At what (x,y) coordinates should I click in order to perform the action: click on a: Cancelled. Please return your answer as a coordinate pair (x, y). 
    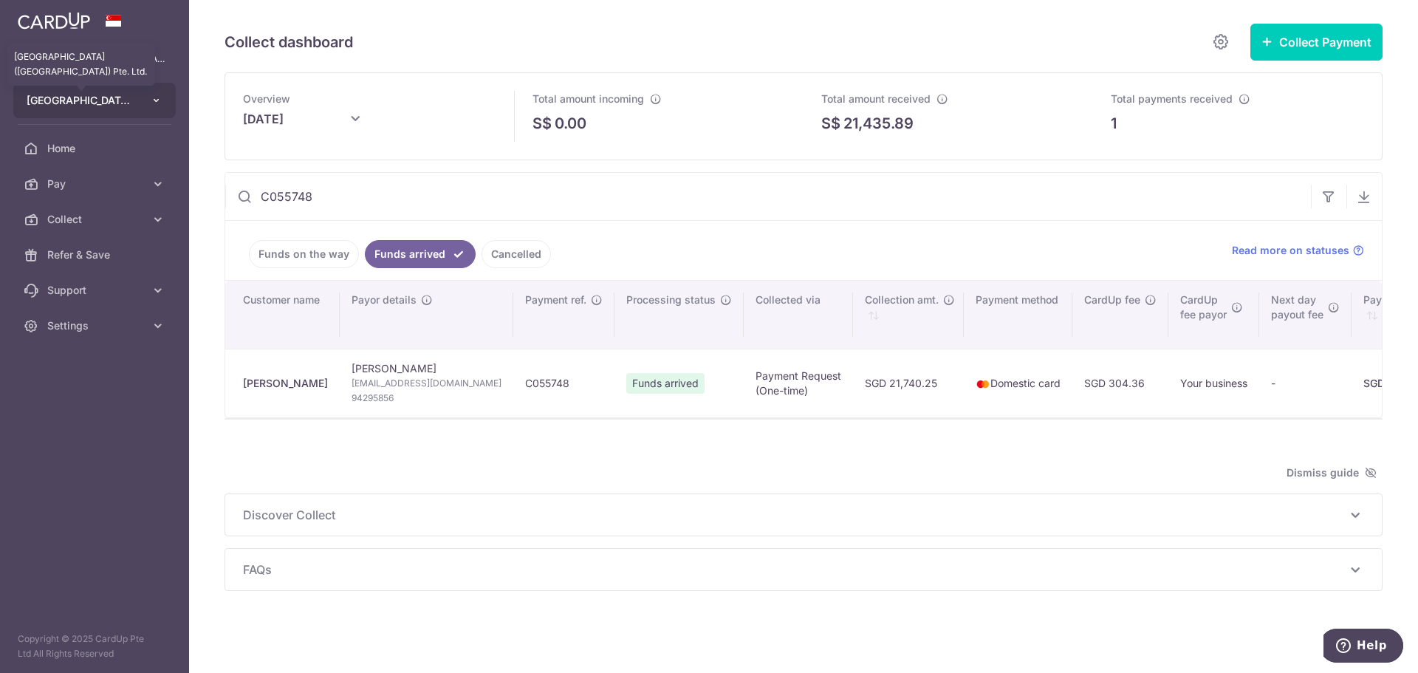
    Looking at the image, I should click on (516, 254).